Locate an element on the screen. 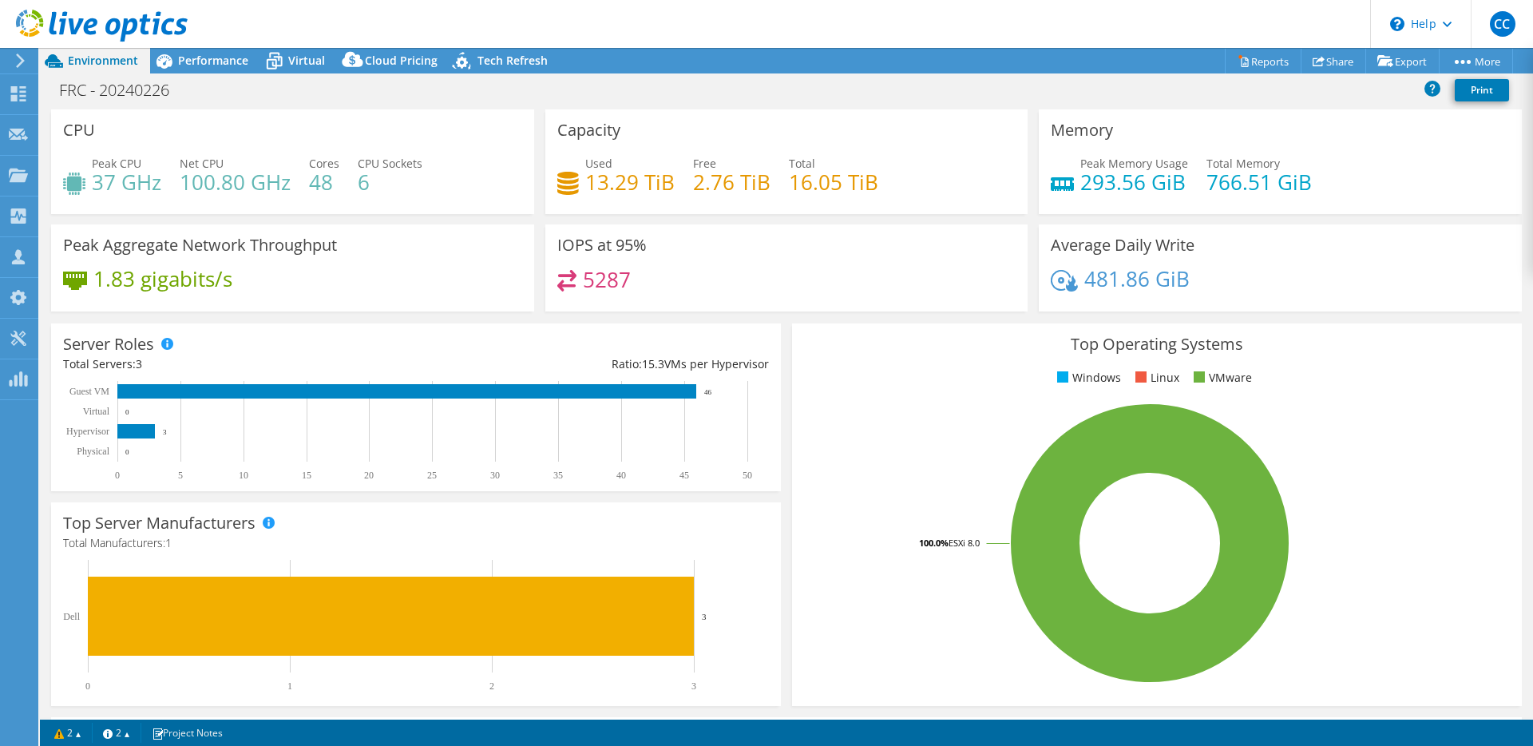  tspan: ESXi 8.0 is located at coordinates (964, 542).